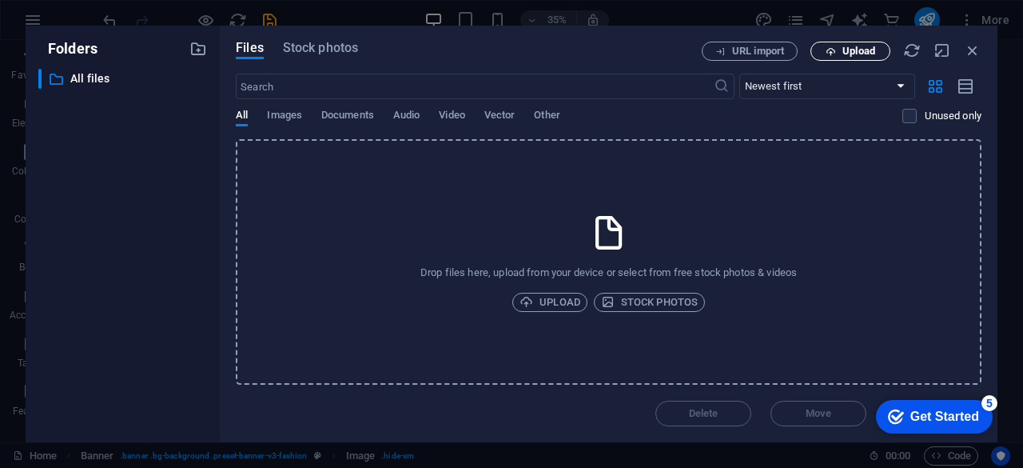 The height and width of the screenshot is (468, 1023). I want to click on span: Documents, so click(348, 117).